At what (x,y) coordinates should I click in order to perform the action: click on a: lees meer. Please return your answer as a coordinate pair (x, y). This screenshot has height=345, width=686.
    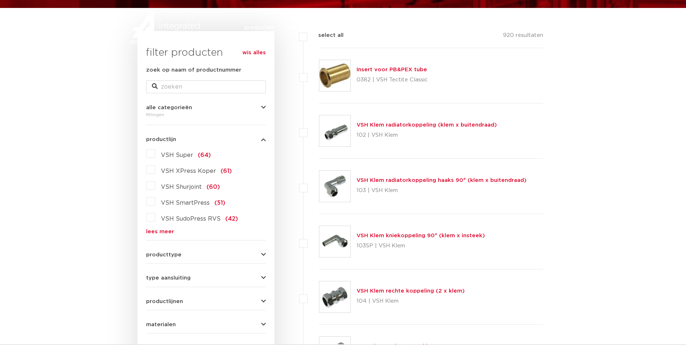
    Looking at the image, I should click on (206, 231).